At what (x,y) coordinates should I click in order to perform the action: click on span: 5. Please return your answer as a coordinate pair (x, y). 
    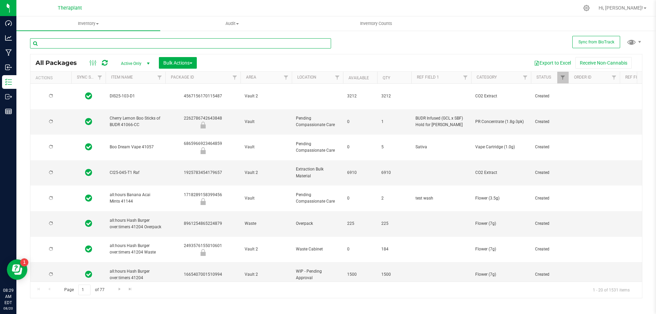
    Looking at the image, I should click on (394, 147).